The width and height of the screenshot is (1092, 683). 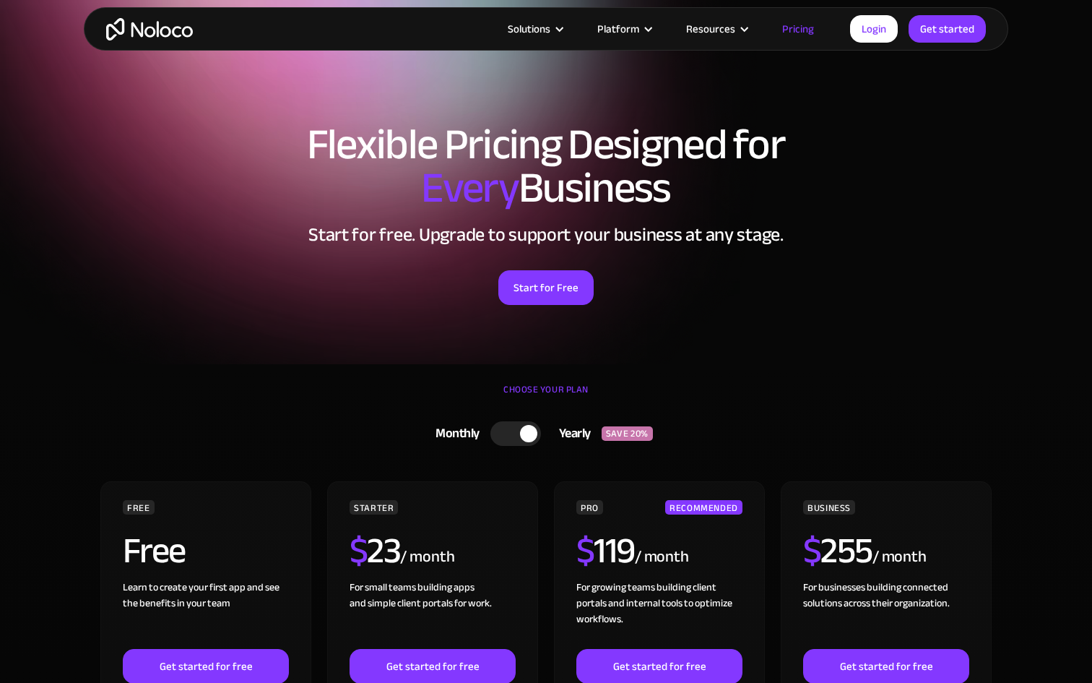 What do you see at coordinates (704, 507) in the screenshot?
I see `div: RECOMMENDED` at bounding box center [704, 507].